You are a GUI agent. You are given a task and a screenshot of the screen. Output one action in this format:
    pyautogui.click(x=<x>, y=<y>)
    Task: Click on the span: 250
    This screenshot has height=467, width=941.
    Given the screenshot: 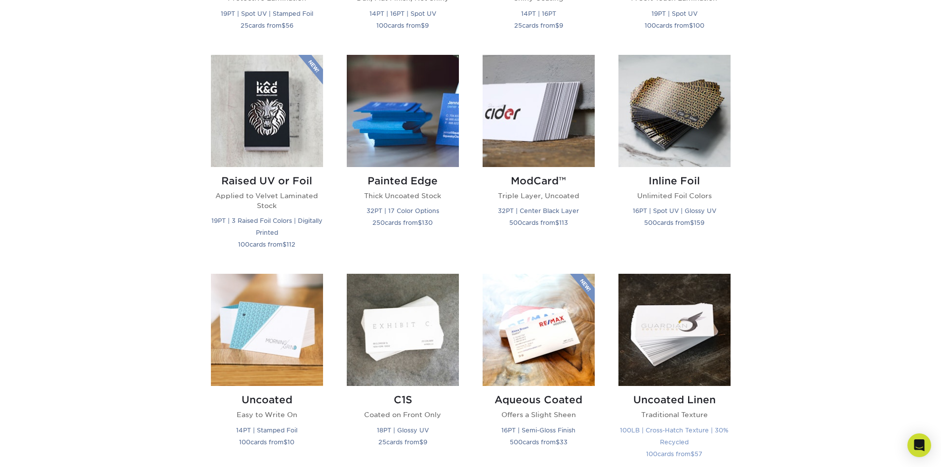 What is the action you would take?
    pyautogui.click(x=378, y=222)
    